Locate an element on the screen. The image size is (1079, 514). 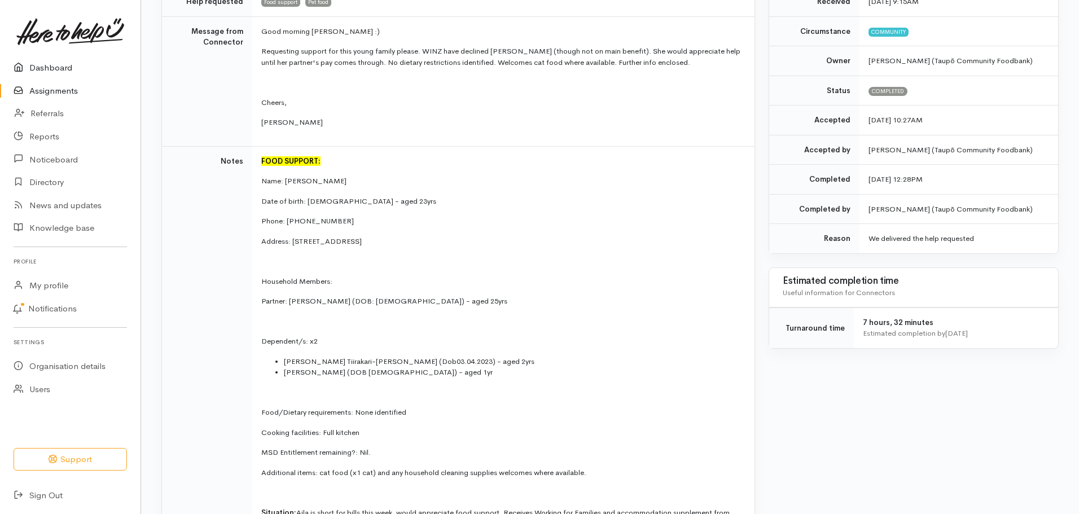
p: MSD Entitlement remaining?: Nil. is located at coordinates (501, 453).